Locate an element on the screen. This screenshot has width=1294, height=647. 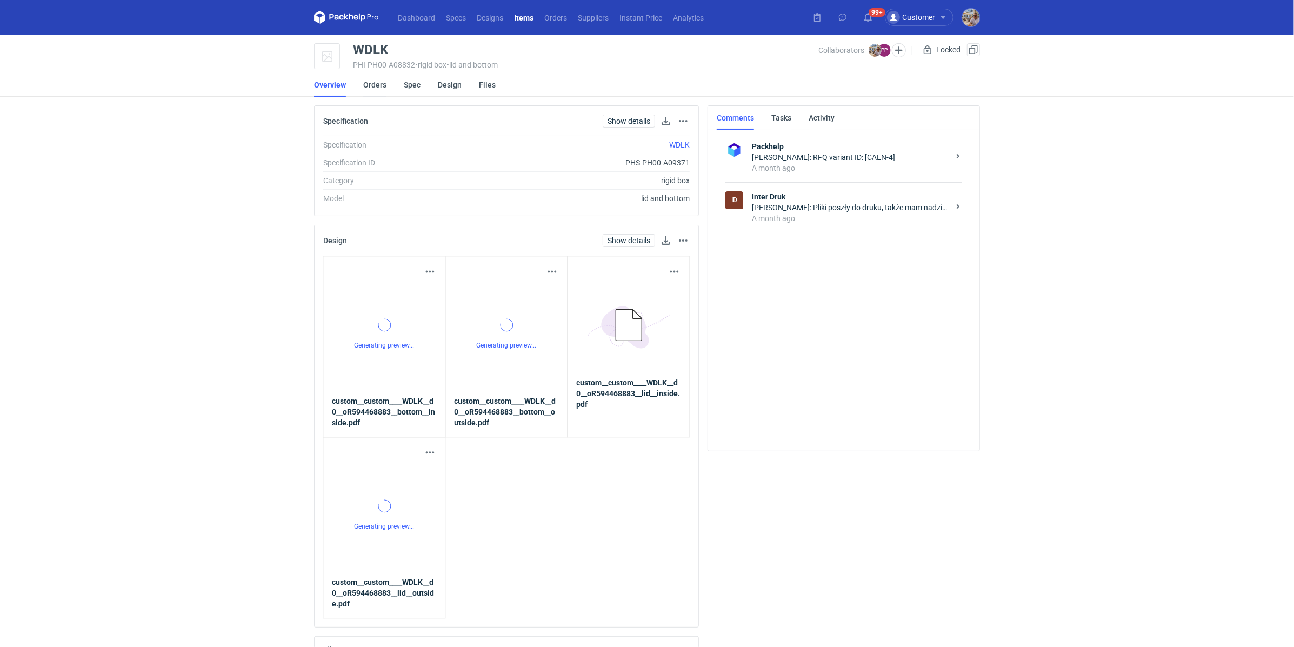
button: Download specification is located at coordinates (666, 121).